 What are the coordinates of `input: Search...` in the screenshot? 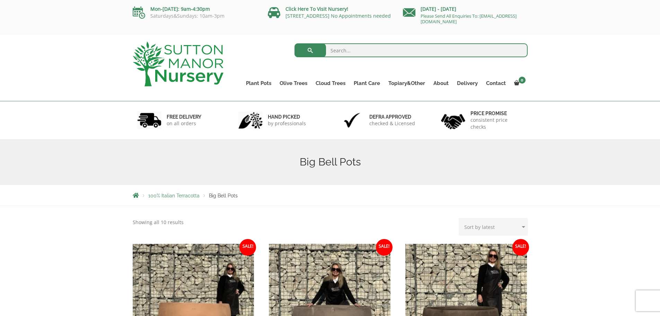 It's located at (411, 50).